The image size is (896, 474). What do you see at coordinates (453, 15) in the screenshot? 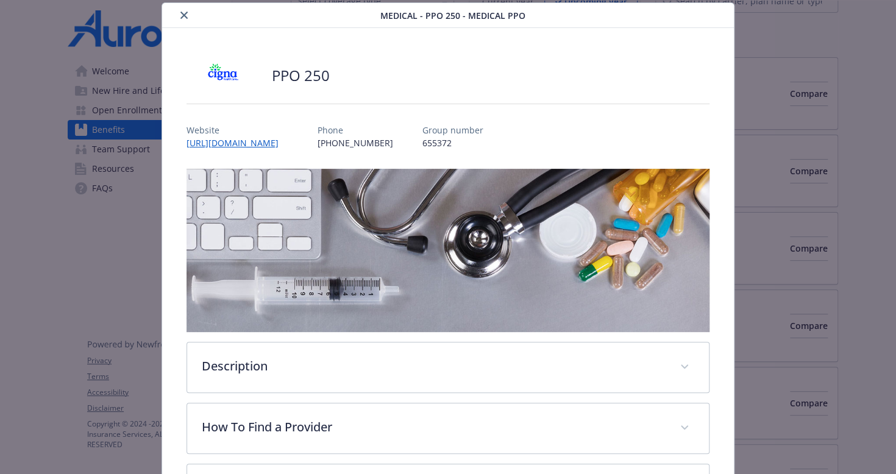
I see `span: Medical - PPO 250 - Medical PPO` at bounding box center [453, 15].